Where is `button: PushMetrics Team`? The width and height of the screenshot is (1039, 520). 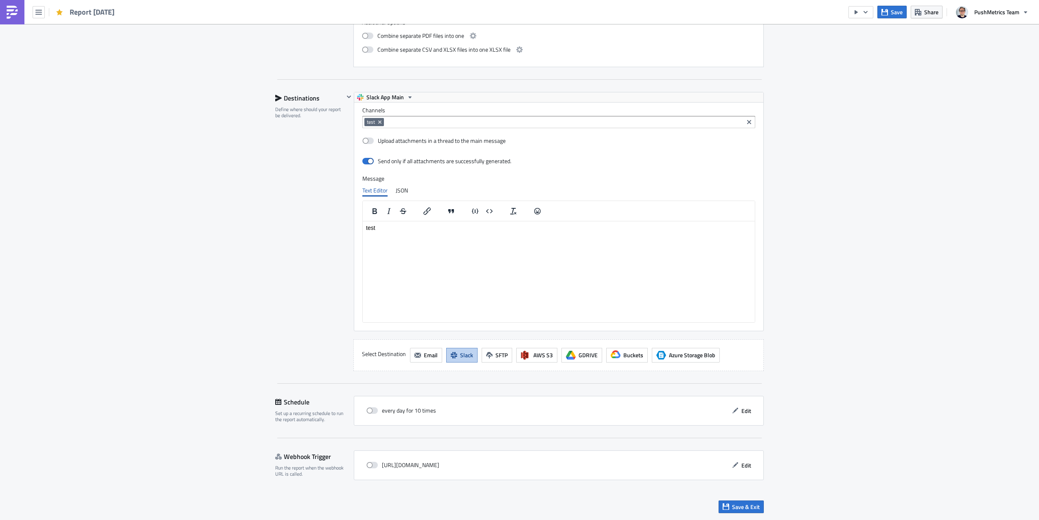
button: PushMetrics Team is located at coordinates (992, 12).